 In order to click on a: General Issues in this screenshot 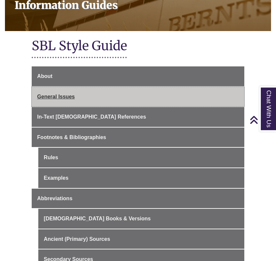, I will do `click(138, 97)`.